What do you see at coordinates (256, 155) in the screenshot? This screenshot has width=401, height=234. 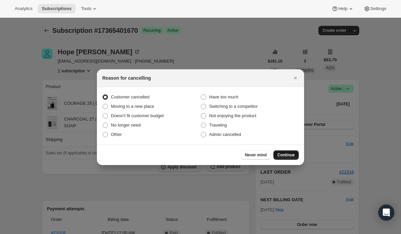 I see `button: Never mind` at bounding box center [256, 155].